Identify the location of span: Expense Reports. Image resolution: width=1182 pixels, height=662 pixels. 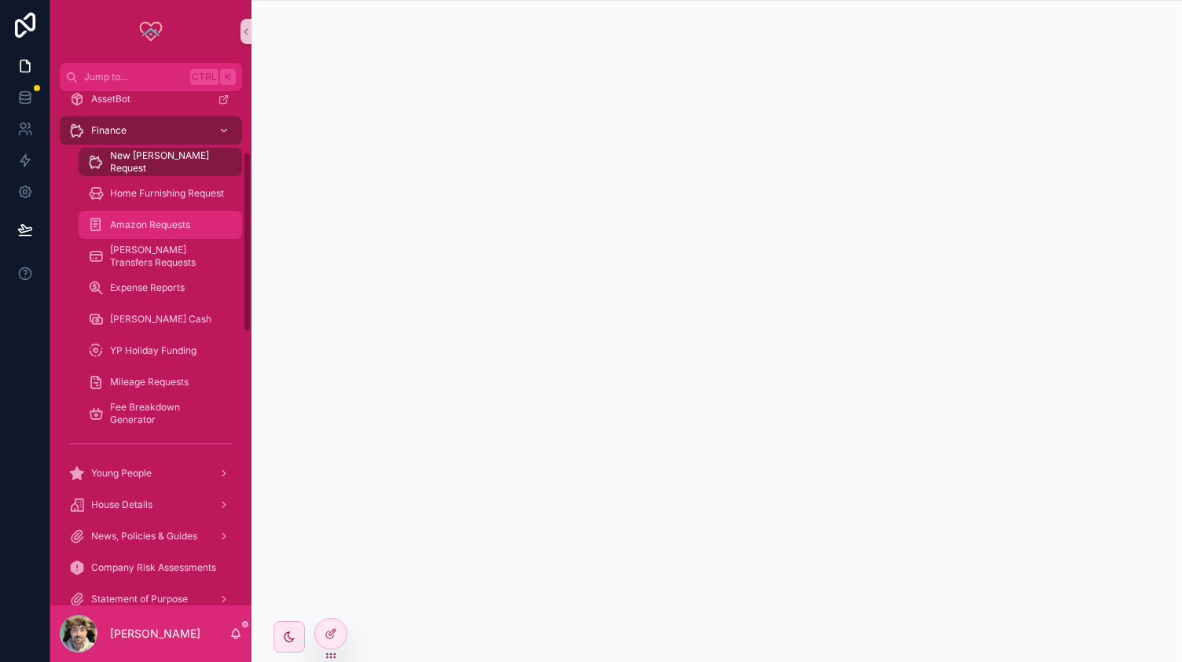
(147, 288).